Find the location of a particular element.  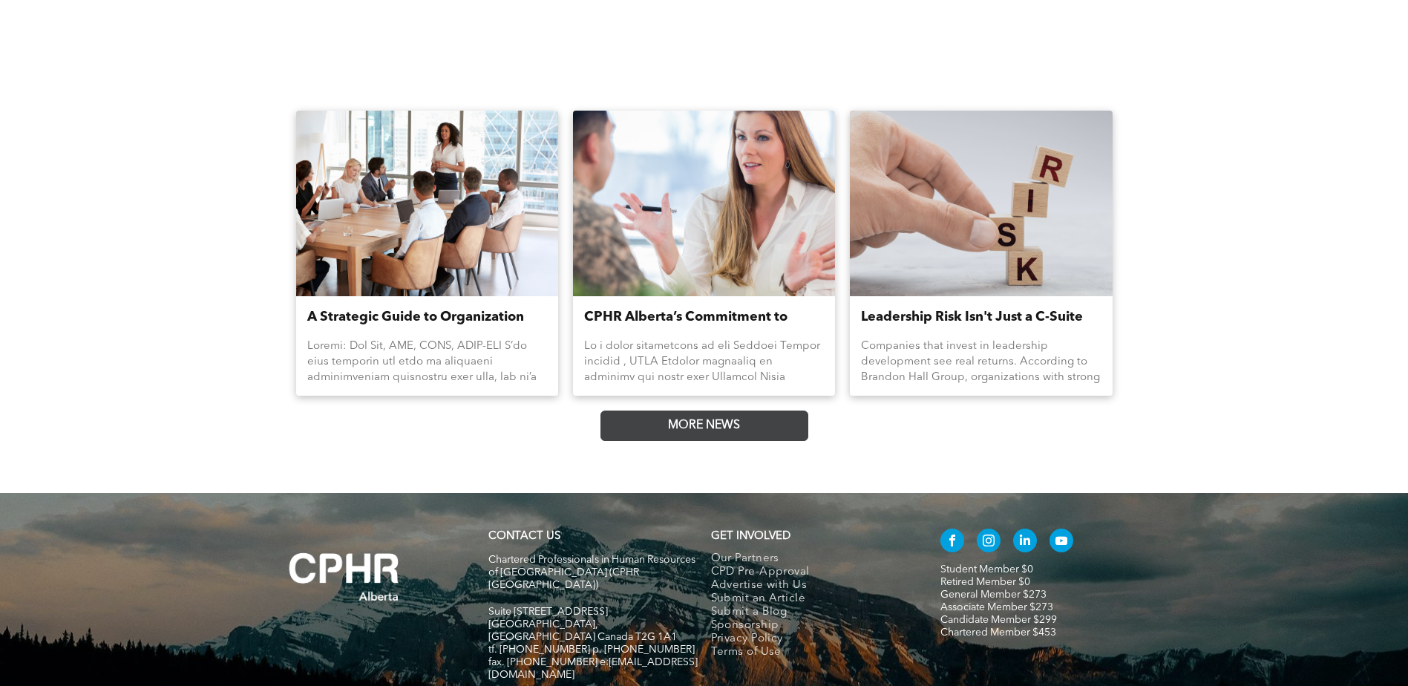

a: CPD Pre-Approval is located at coordinates (810, 572).